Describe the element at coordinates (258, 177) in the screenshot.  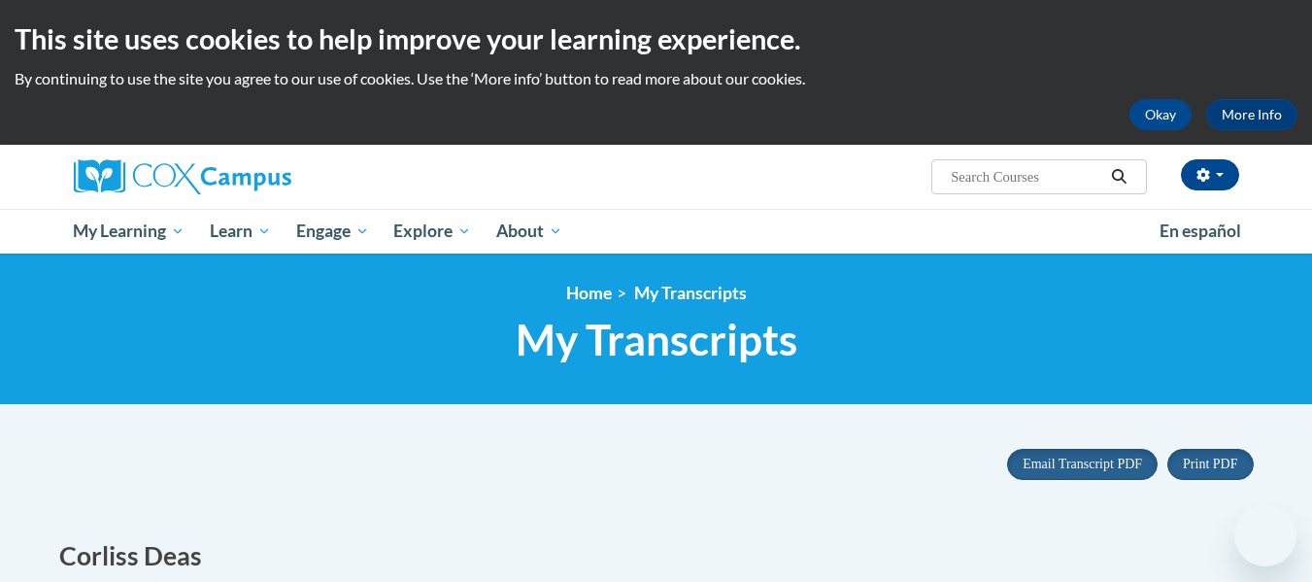
I see `a: Cox Campus` at that location.